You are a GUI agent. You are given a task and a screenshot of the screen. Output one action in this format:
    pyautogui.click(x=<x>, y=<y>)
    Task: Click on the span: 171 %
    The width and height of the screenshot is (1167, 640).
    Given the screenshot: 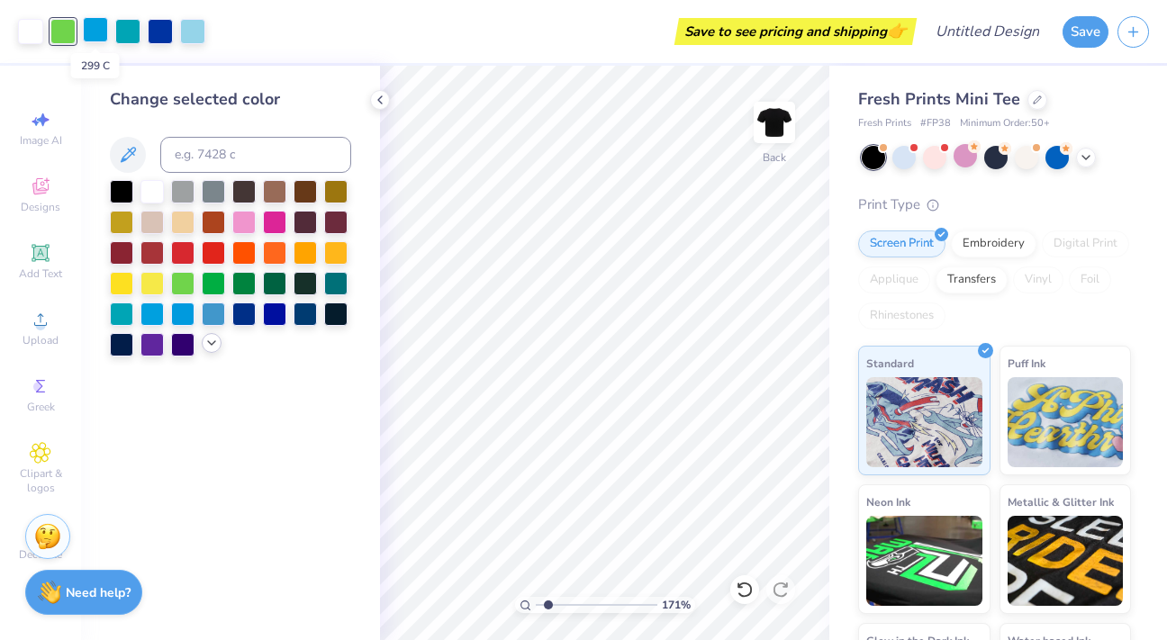 What is the action you would take?
    pyautogui.click(x=676, y=605)
    